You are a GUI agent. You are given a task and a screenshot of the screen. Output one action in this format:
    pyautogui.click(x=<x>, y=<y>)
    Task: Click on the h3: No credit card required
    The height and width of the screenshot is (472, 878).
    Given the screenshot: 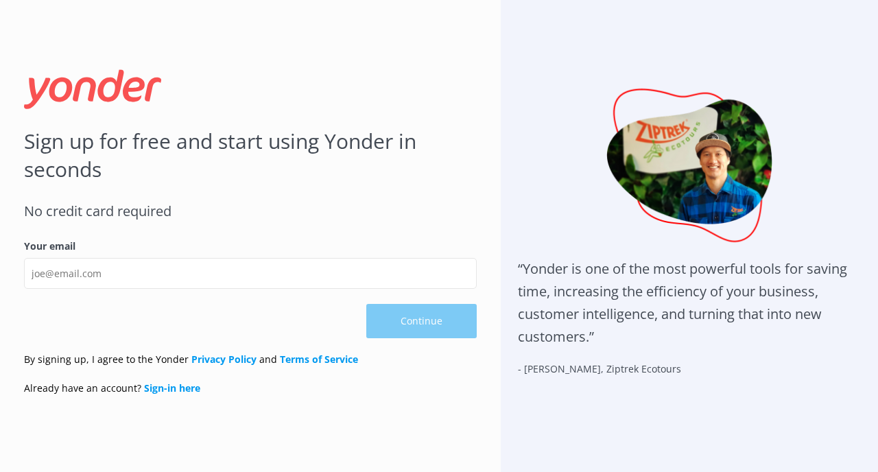 What is the action you would take?
    pyautogui.click(x=250, y=211)
    